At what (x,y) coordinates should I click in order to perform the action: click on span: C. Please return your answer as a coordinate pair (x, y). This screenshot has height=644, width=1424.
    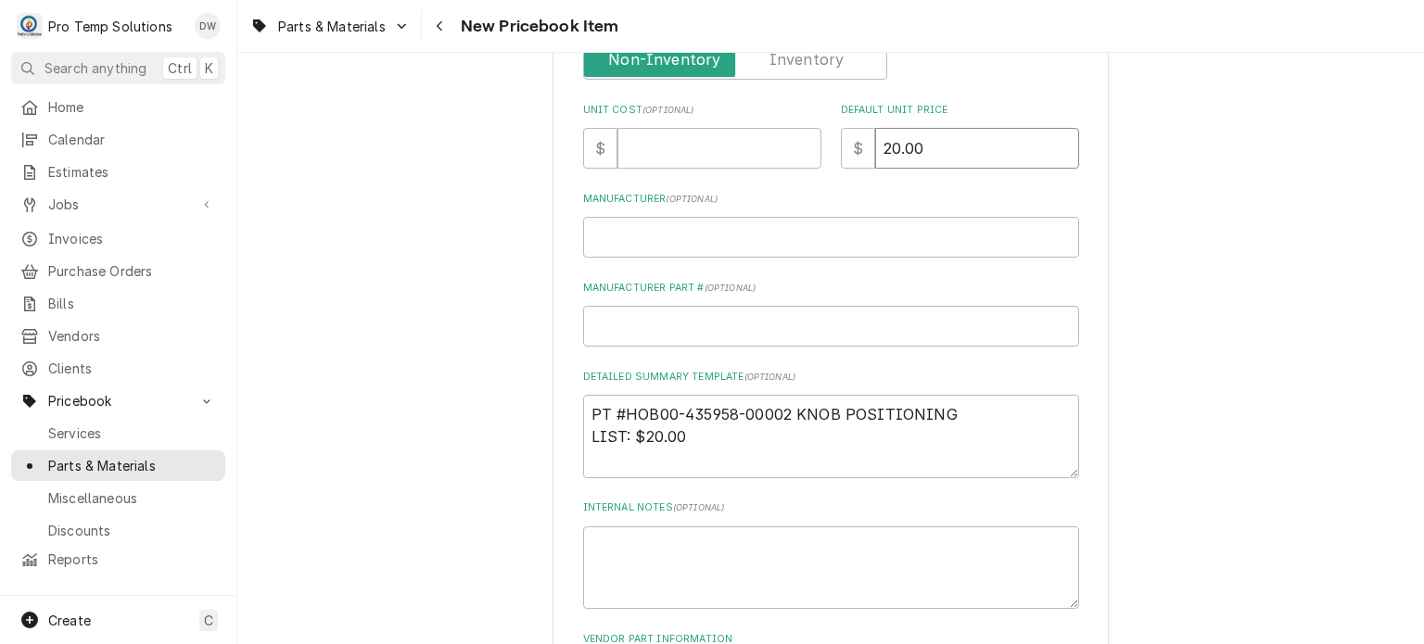
    Looking at the image, I should click on (209, 620).